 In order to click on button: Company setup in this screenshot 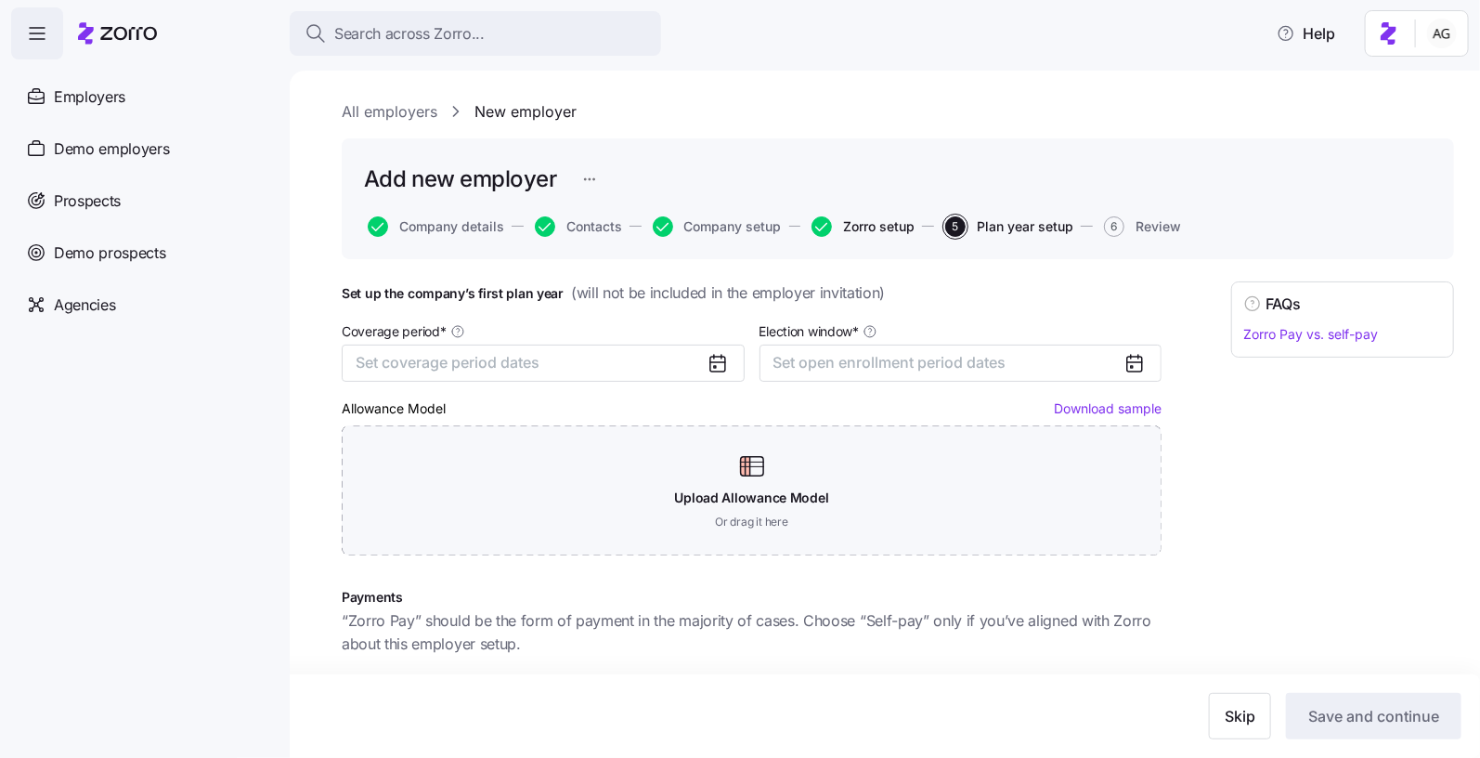, I will do `click(717, 227)`.